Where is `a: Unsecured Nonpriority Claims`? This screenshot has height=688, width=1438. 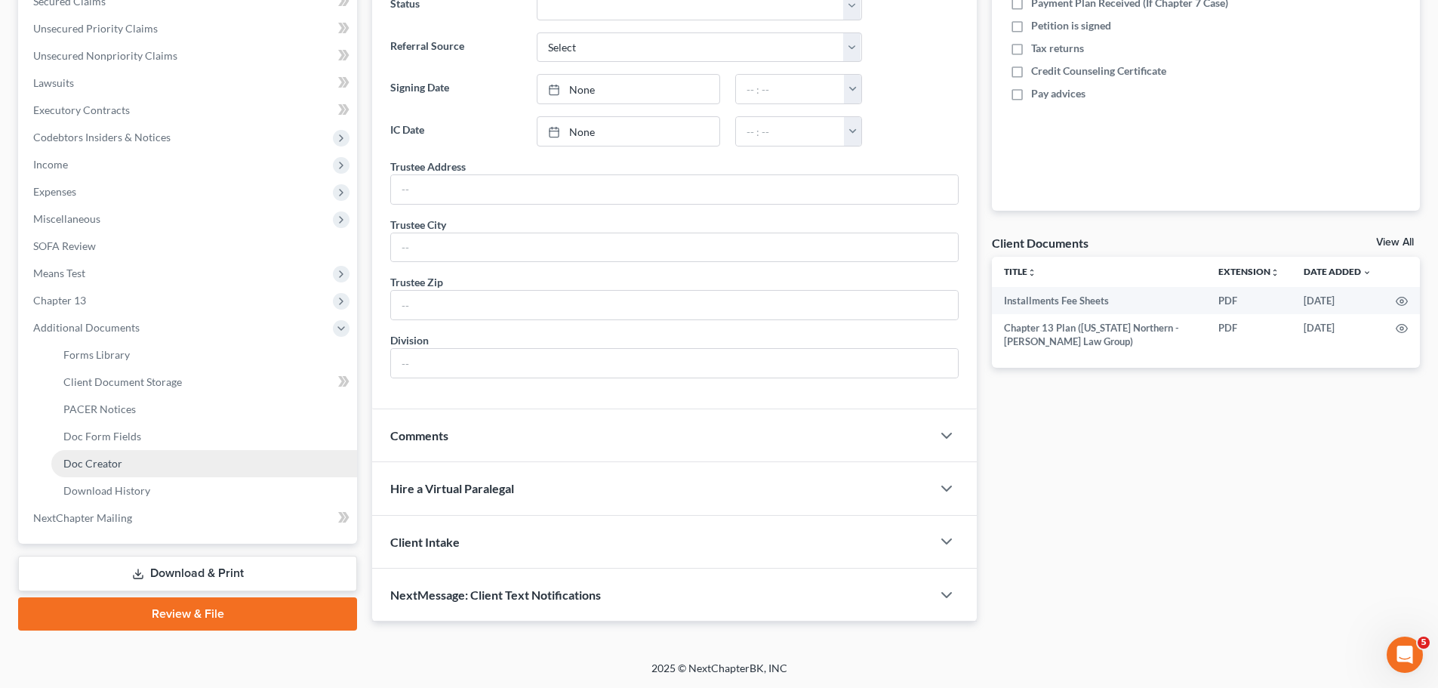 a: Unsecured Nonpriority Claims is located at coordinates (189, 56).